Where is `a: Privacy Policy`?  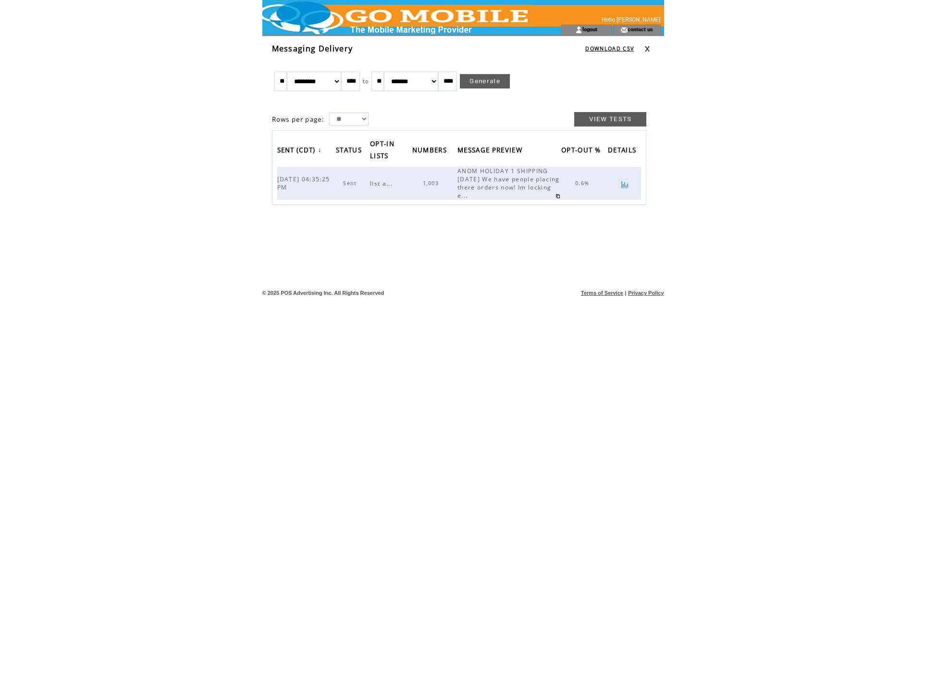
a: Privacy Policy is located at coordinates (646, 293).